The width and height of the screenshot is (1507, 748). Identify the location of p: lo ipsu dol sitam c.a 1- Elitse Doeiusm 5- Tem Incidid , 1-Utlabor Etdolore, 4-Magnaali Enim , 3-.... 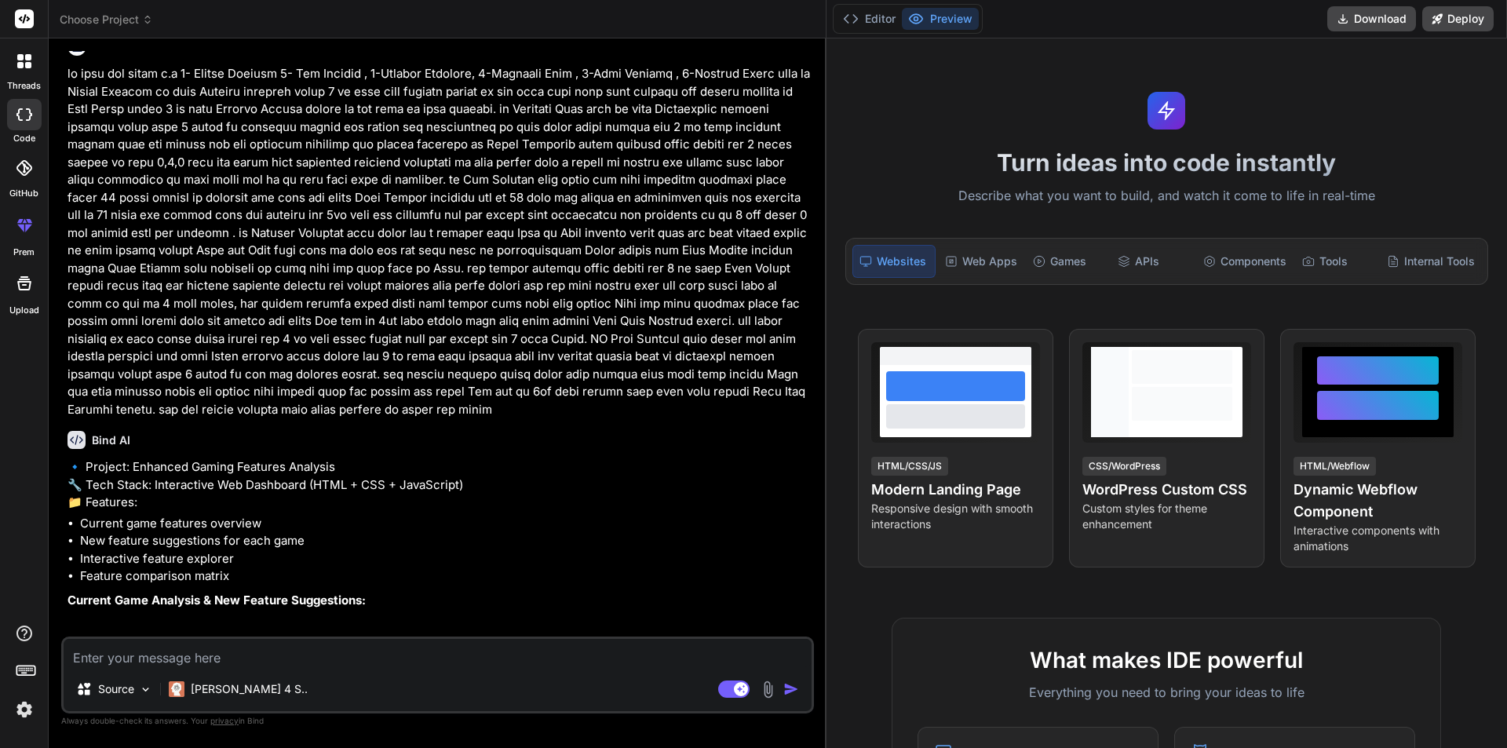
(439, 242).